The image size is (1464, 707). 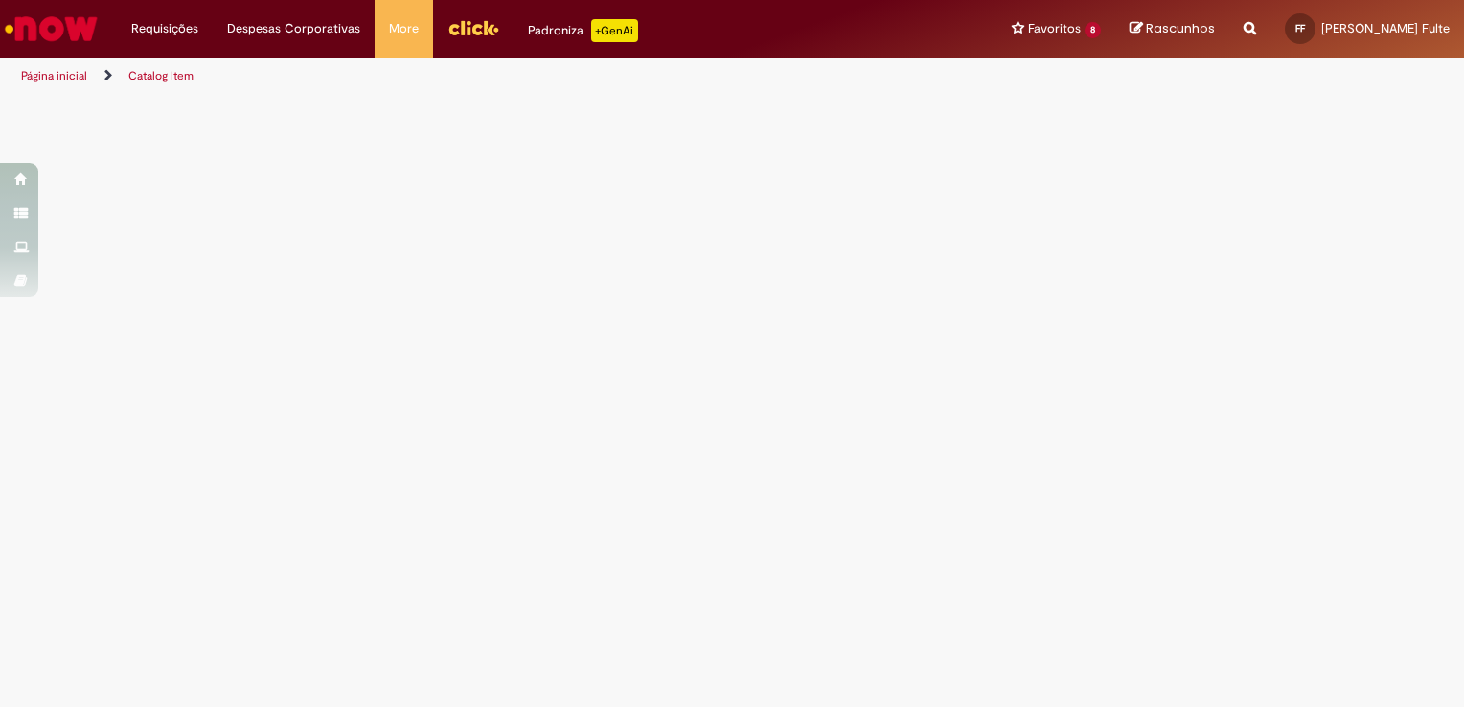 What do you see at coordinates (1054, 29) in the screenshot?
I see `span: Favoritos` at bounding box center [1054, 29].